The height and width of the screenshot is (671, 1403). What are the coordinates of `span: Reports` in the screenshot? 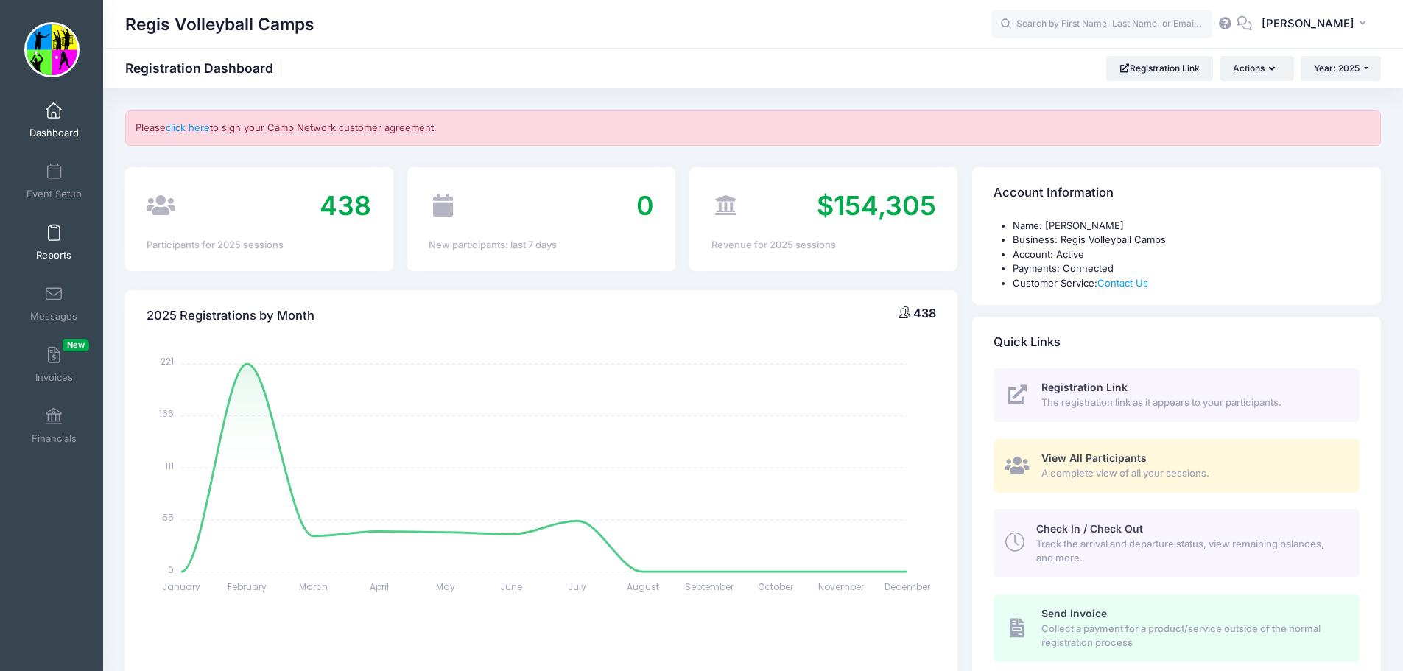 It's located at (54, 255).